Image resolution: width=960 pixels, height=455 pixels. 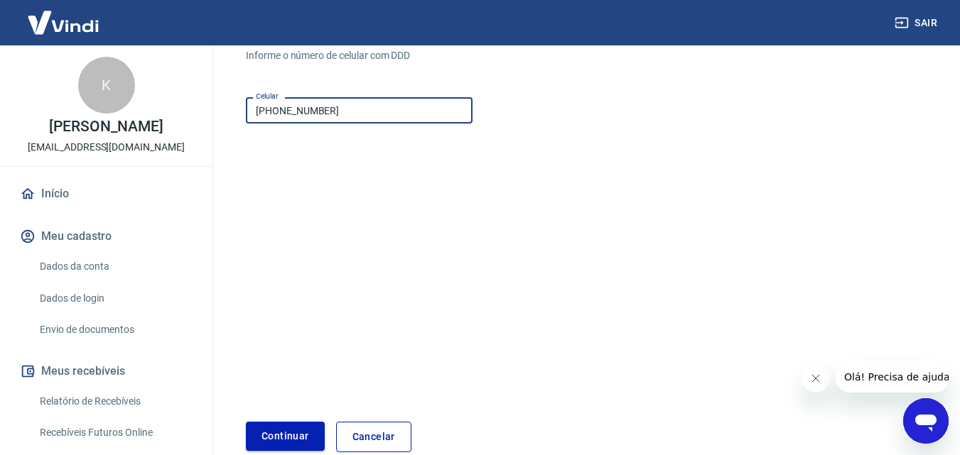 What do you see at coordinates (106, 372) in the screenshot?
I see `button: Meus recebíveis` at bounding box center [106, 372].